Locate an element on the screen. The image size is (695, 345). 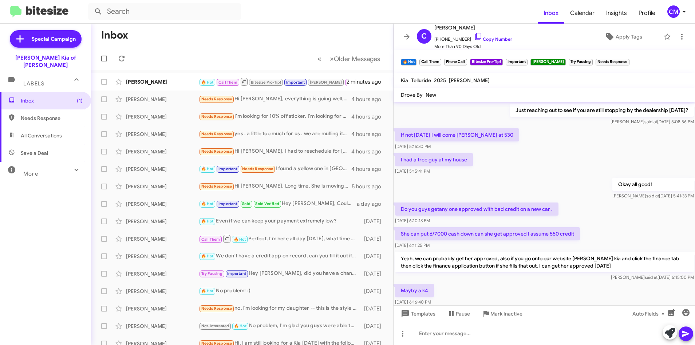
span: Try Pausing is located at coordinates (212, 274).